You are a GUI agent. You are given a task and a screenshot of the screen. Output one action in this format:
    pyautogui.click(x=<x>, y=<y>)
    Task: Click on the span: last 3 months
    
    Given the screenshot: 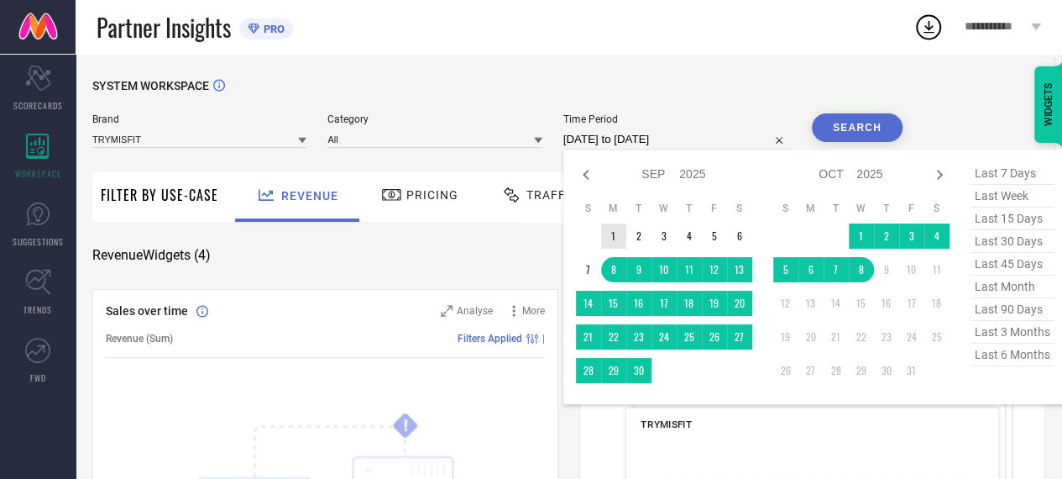 What is the action you would take?
    pyautogui.click(x=1013, y=332)
    